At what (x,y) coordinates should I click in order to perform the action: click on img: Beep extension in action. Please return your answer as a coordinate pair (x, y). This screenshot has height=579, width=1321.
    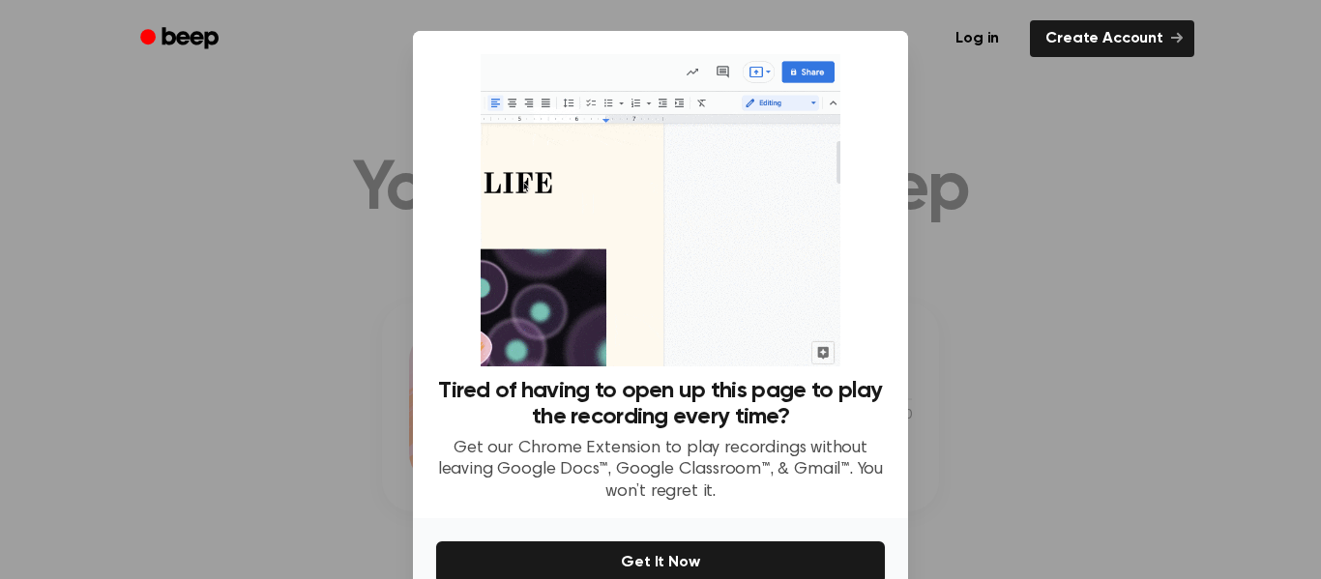
    Looking at the image, I should click on (660, 210).